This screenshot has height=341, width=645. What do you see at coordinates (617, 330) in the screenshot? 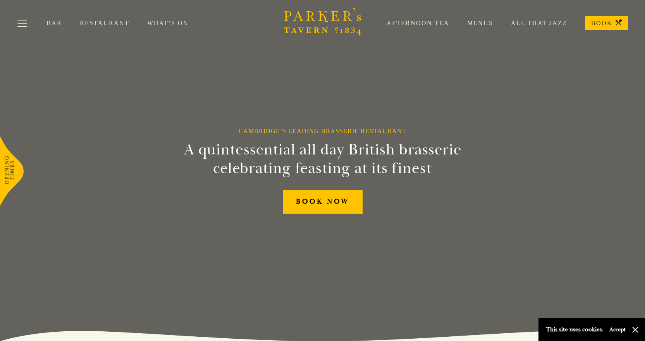
I see `button: Accept` at bounding box center [617, 330].